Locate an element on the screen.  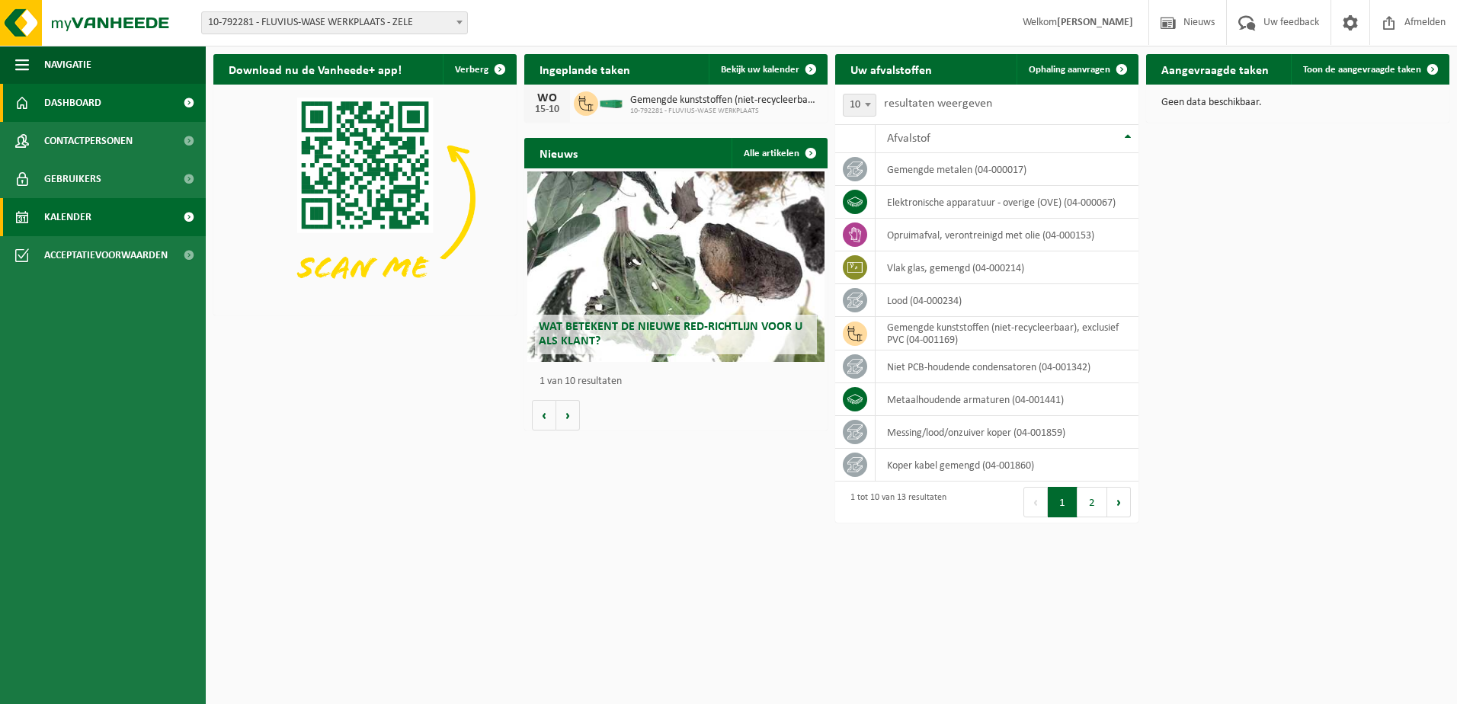
span: Gemengde kunststoffen (niet-recycleerbaar), exclusief pvc is located at coordinates (725, 101).